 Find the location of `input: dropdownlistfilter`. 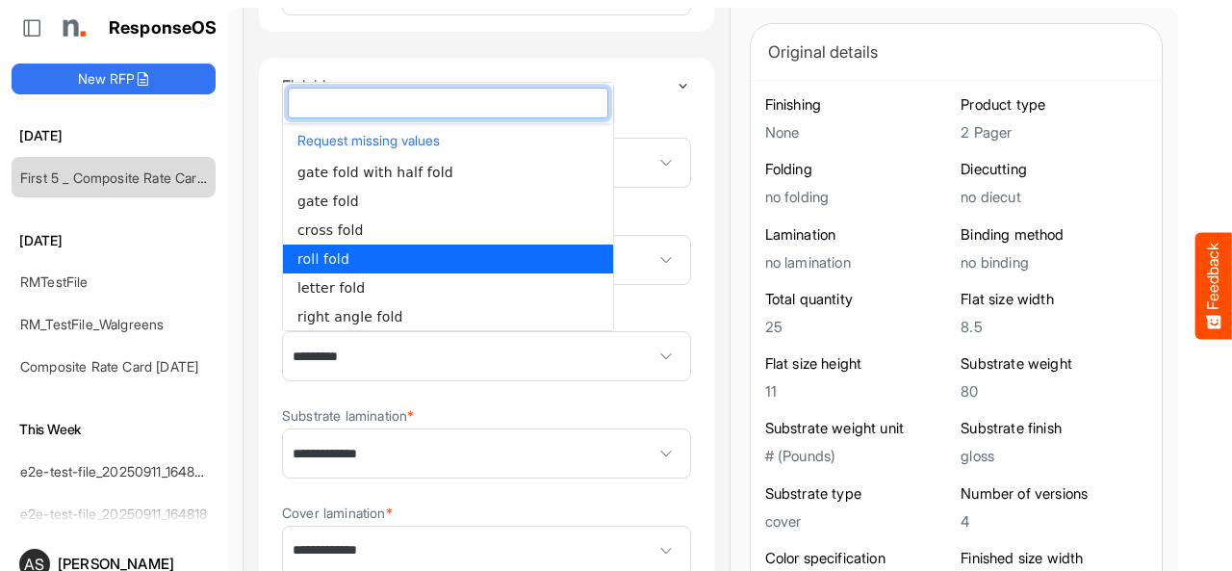

input: dropdownlistfilter is located at coordinates (448, 103).